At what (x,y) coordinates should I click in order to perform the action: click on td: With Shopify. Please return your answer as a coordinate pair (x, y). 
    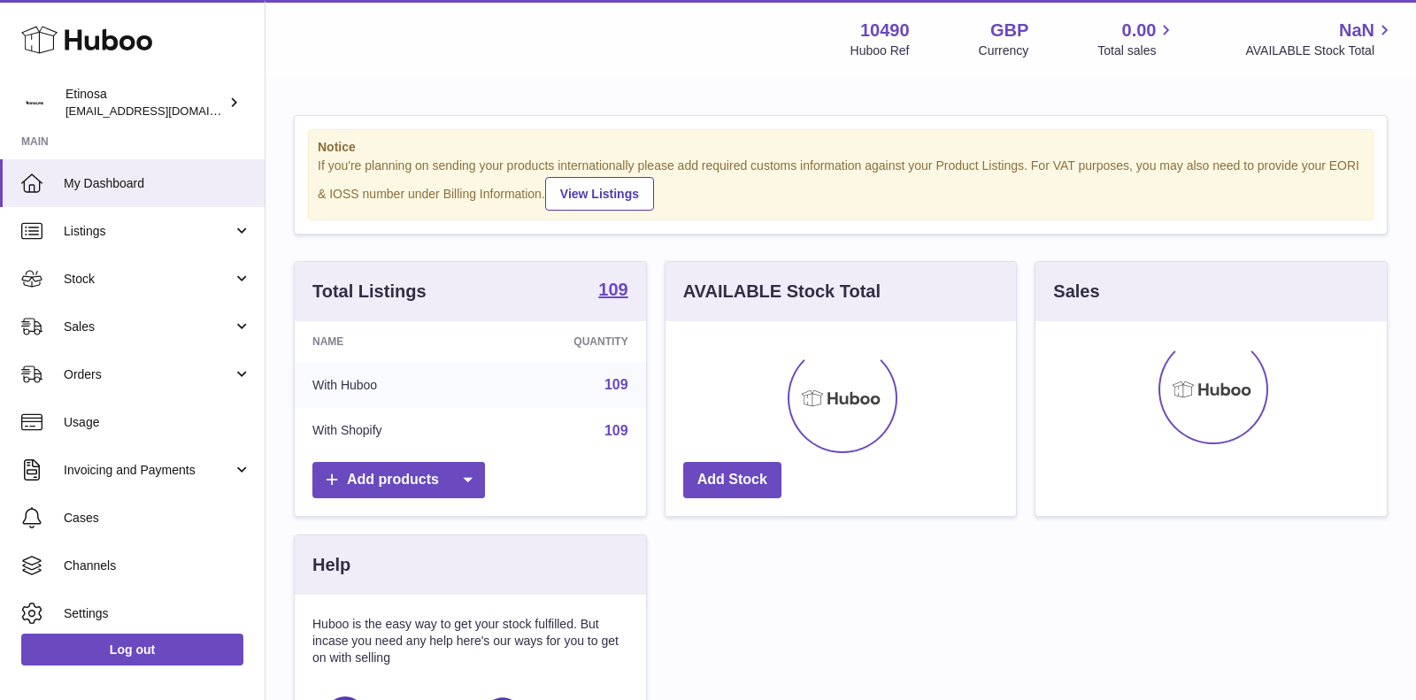
    Looking at the image, I should click on (389, 431).